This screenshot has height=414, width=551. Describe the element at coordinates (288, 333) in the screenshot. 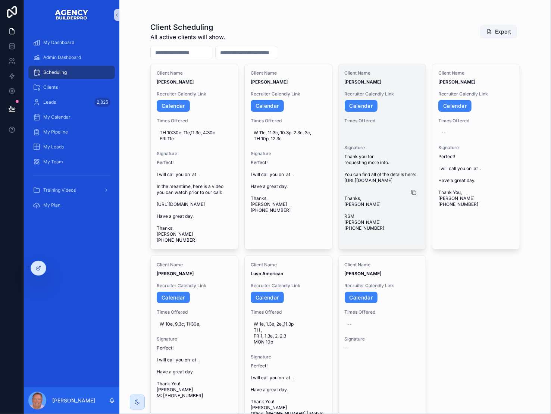

I see `span: W 1e, 1.3e, 2e,,11.3p TH , FR 1, 1.3e, 2, 2.3 MON 10p` at that location.